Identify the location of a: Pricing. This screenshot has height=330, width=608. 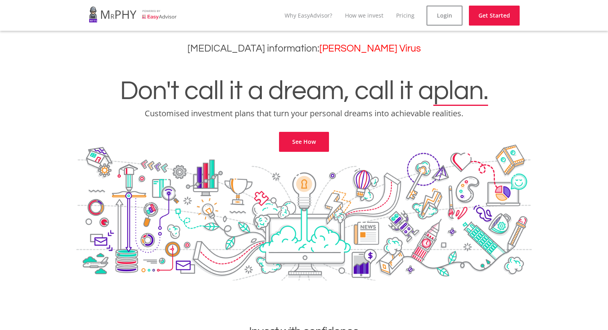
(405, 15).